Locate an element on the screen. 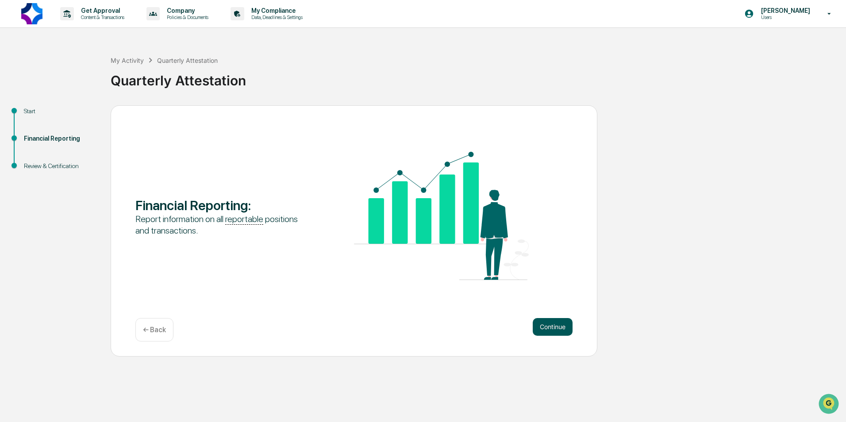 Image resolution: width=846 pixels, height=422 pixels. p: Get Approval is located at coordinates (101, 11).